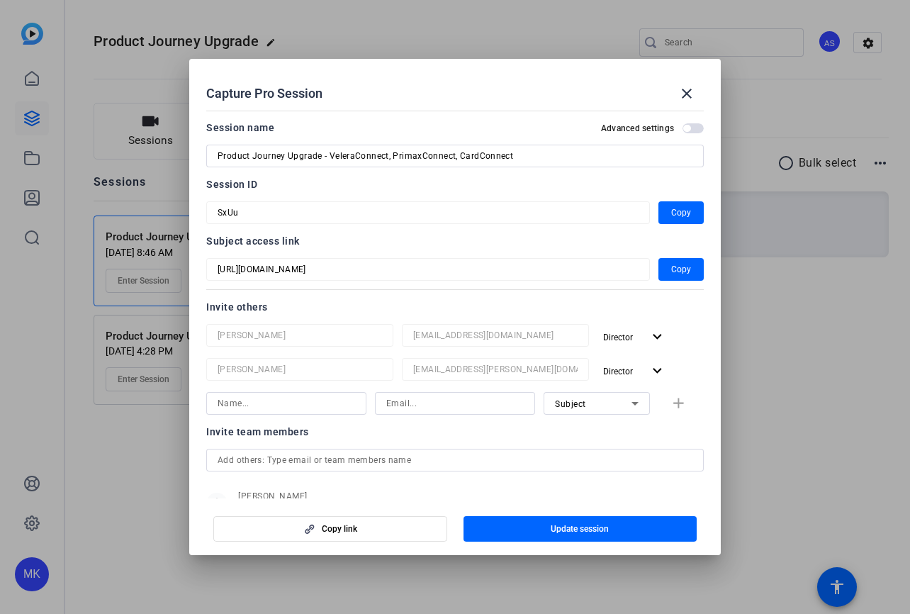 The width and height of the screenshot is (910, 614). What do you see at coordinates (217, 503) in the screenshot?
I see `mat-icon: person` at bounding box center [217, 503].